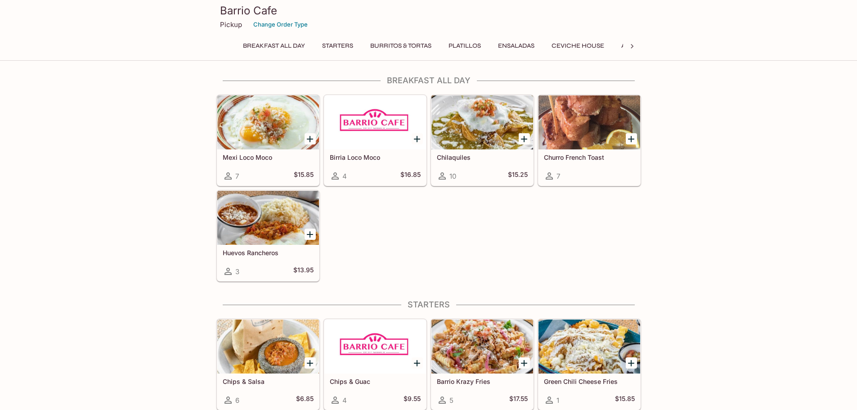  I want to click on h5: Churro French Toast, so click(589, 157).